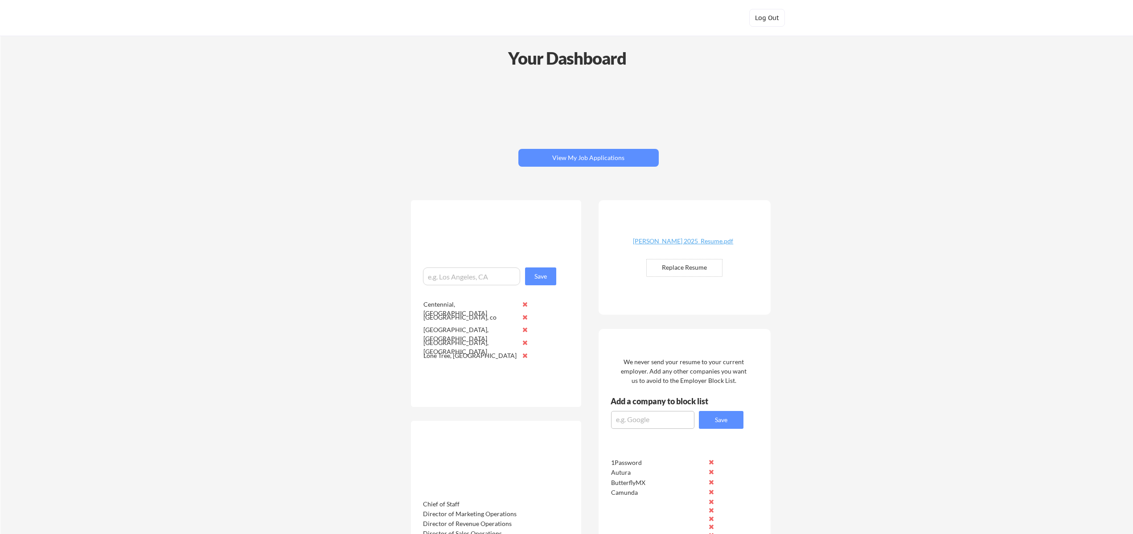  What do you see at coordinates (658, 472) in the screenshot?
I see `div: Autura` at bounding box center [658, 472].